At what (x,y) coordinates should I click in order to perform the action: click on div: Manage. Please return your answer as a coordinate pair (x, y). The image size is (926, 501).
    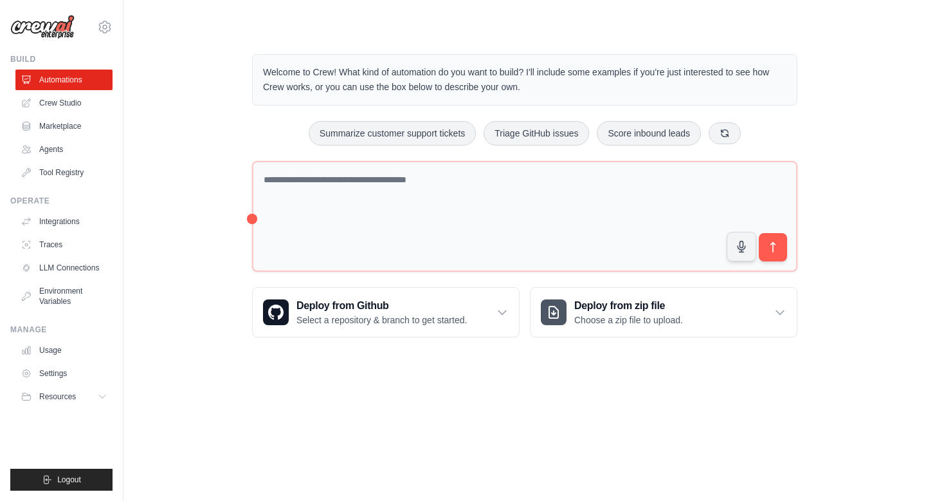
    Looking at the image, I should click on (61, 329).